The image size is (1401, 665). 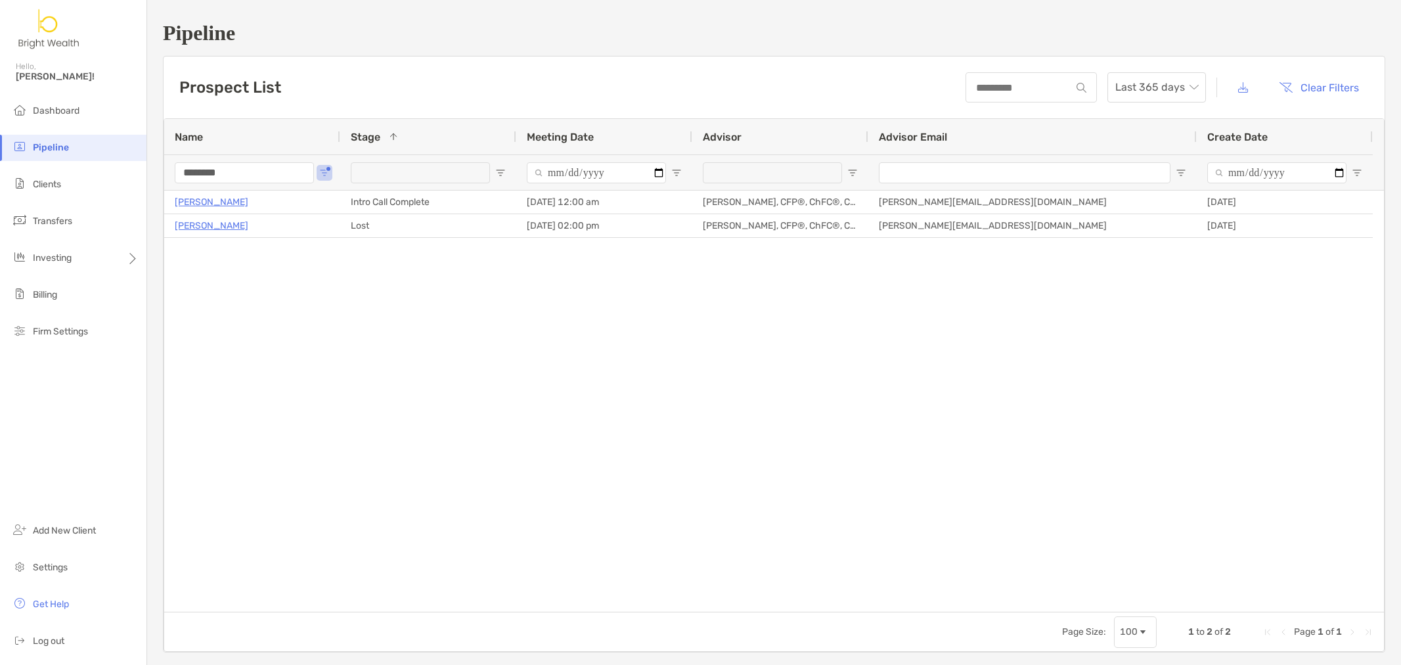 What do you see at coordinates (20, 183) in the screenshot?
I see `img: clients icon` at bounding box center [20, 183].